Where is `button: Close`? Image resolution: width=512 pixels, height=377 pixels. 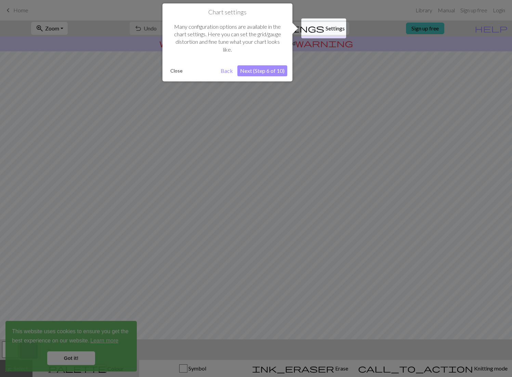
button: Close is located at coordinates (176, 71).